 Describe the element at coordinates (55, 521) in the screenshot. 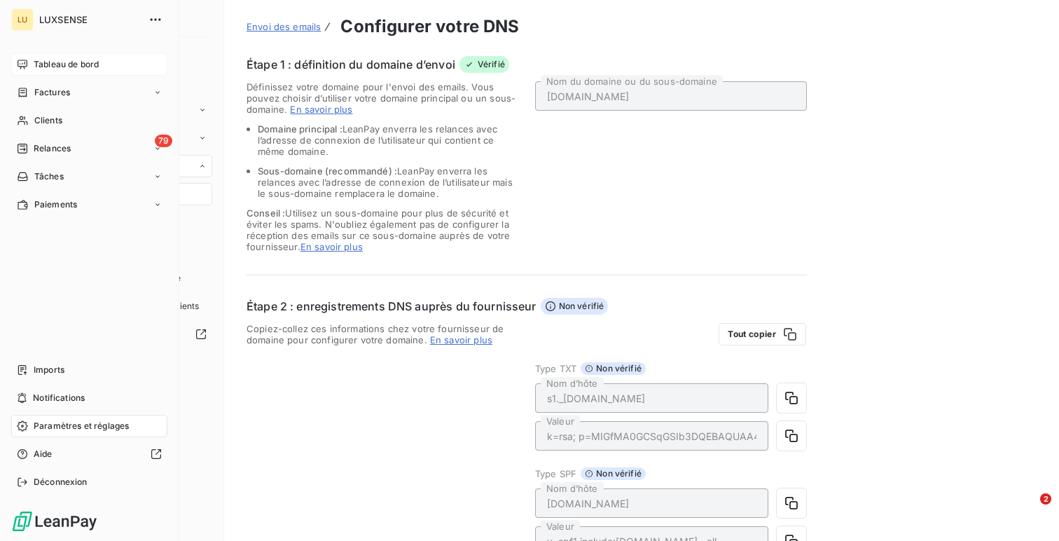

I see `img: Logo LeanPay` at that location.